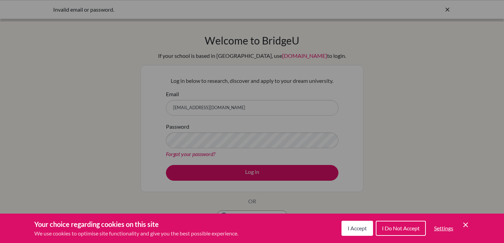  What do you see at coordinates (444, 229) in the screenshot?
I see `button: Settings` at bounding box center [444, 229].